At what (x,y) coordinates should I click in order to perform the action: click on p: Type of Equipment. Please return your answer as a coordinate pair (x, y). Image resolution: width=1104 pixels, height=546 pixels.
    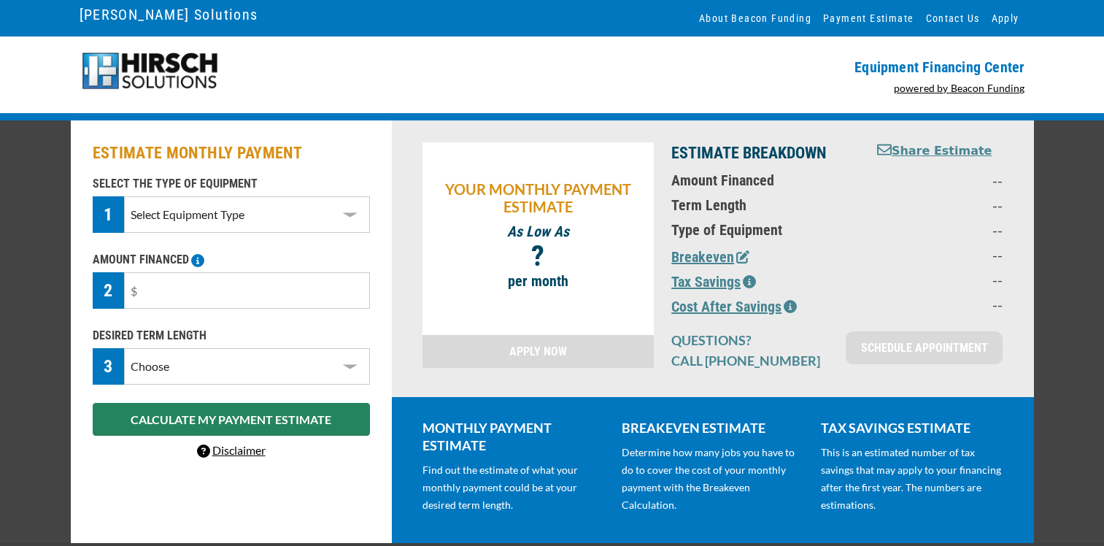
    Looking at the image, I should click on (764, 230).